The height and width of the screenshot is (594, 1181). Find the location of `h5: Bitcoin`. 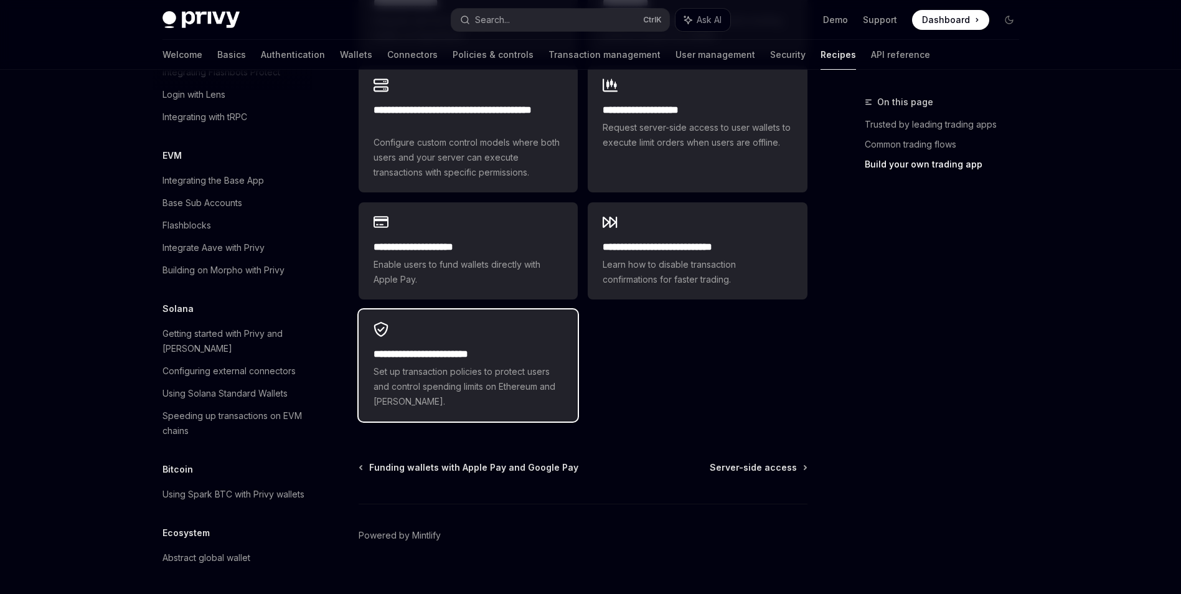

h5: Bitcoin is located at coordinates (177, 469).